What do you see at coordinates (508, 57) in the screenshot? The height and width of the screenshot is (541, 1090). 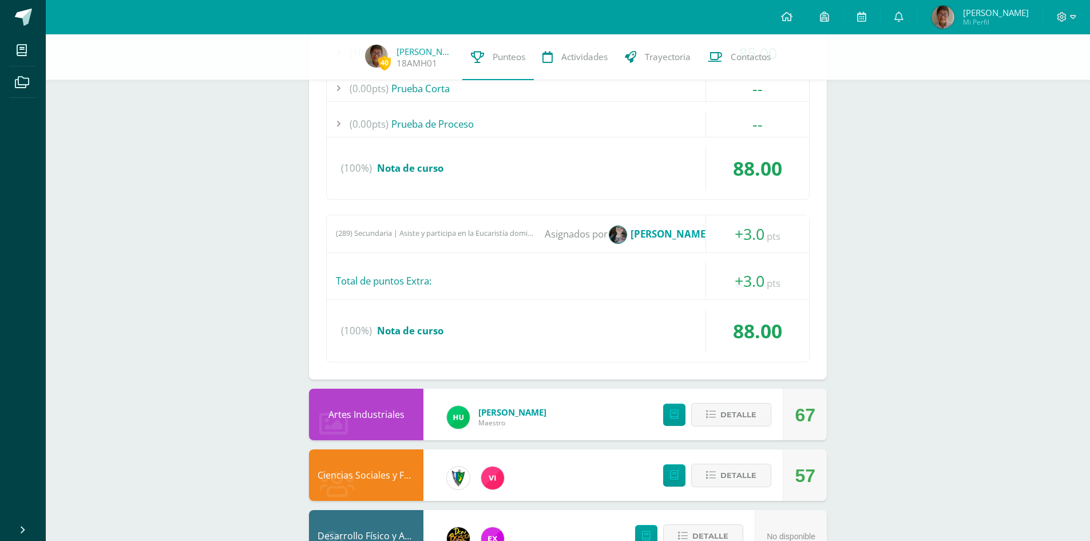 I see `span: Punteos` at bounding box center [508, 57].